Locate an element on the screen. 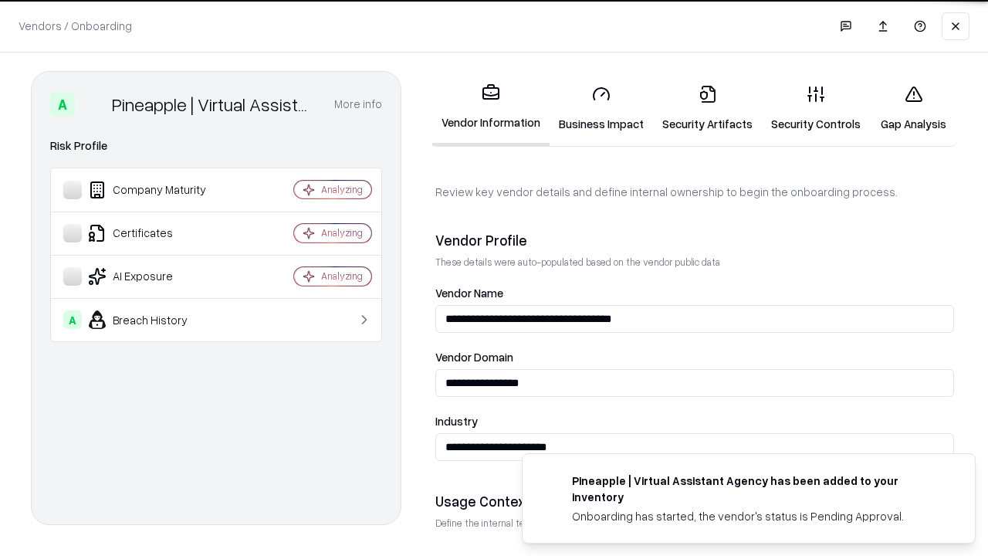  img: Pineapple | Virtual Assistant Agency is located at coordinates (93, 104).